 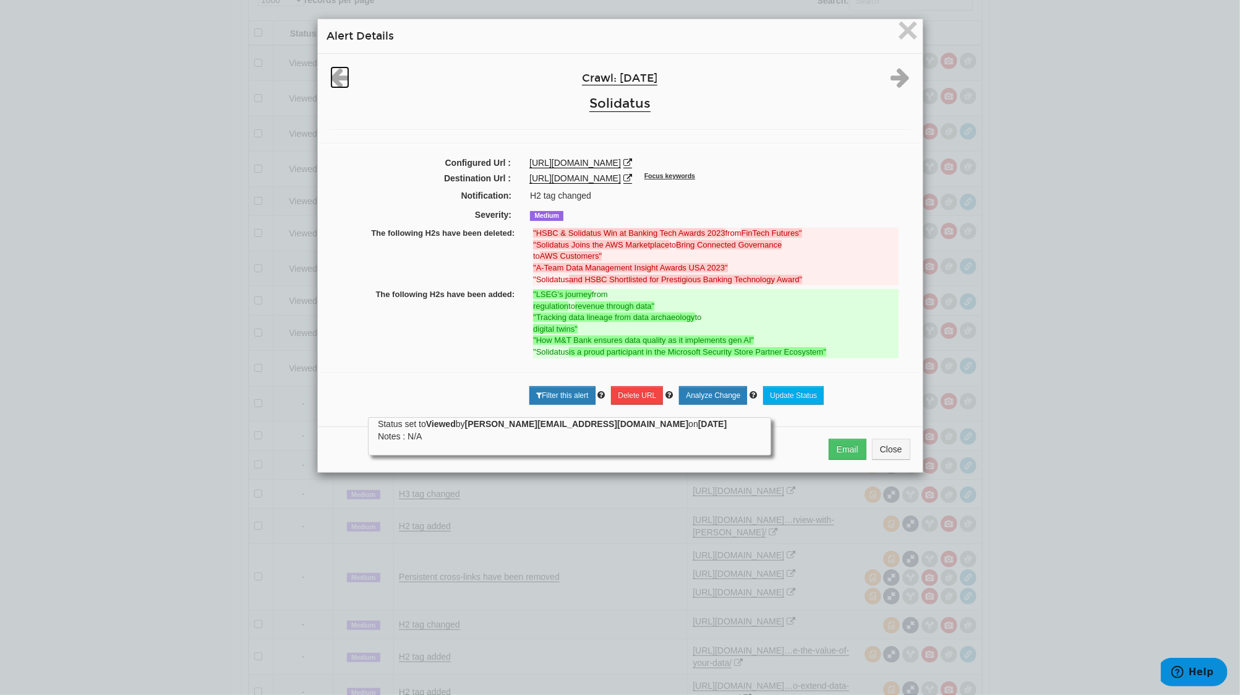 What do you see at coordinates (847, 449) in the screenshot?
I see `button: Email` at bounding box center [847, 449].